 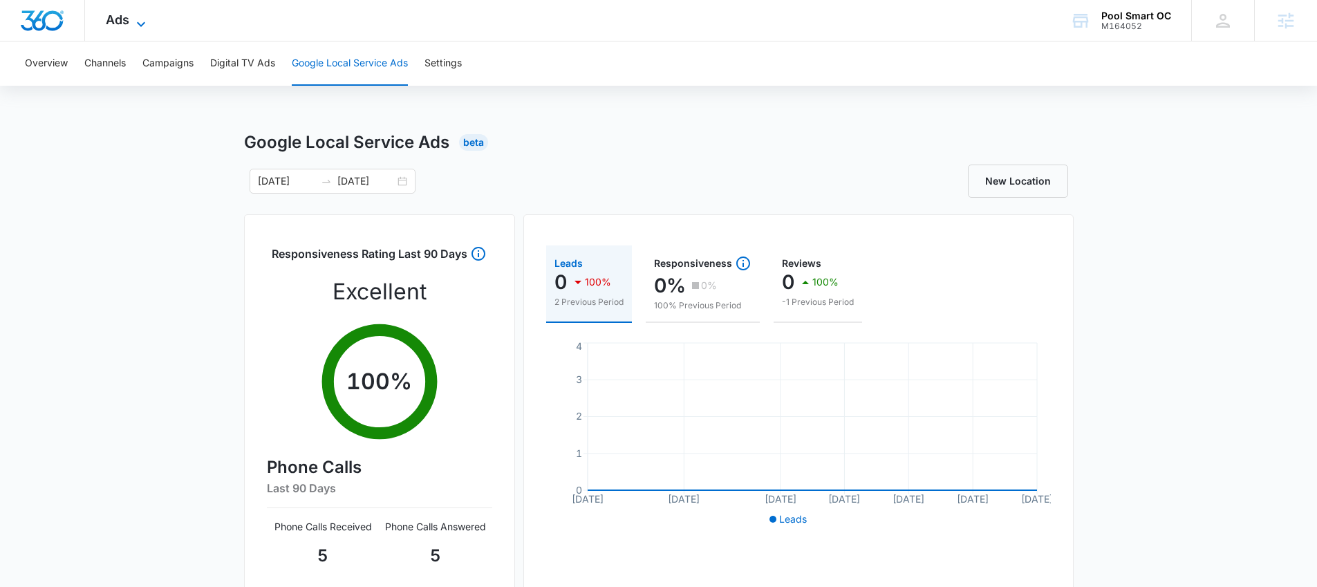 What do you see at coordinates (369, 257) in the screenshot?
I see `h3: Responsiveness Rating Last 90 Days` at bounding box center [369, 257].